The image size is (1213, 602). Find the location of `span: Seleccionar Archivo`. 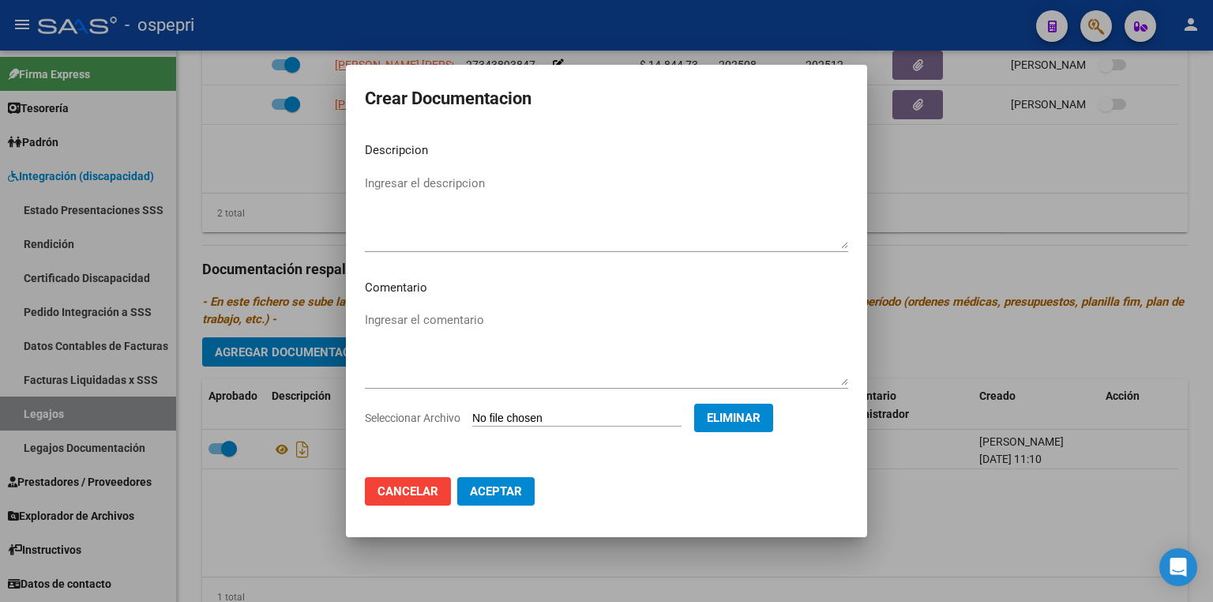

span: Seleccionar Archivo is located at coordinates (412, 418).